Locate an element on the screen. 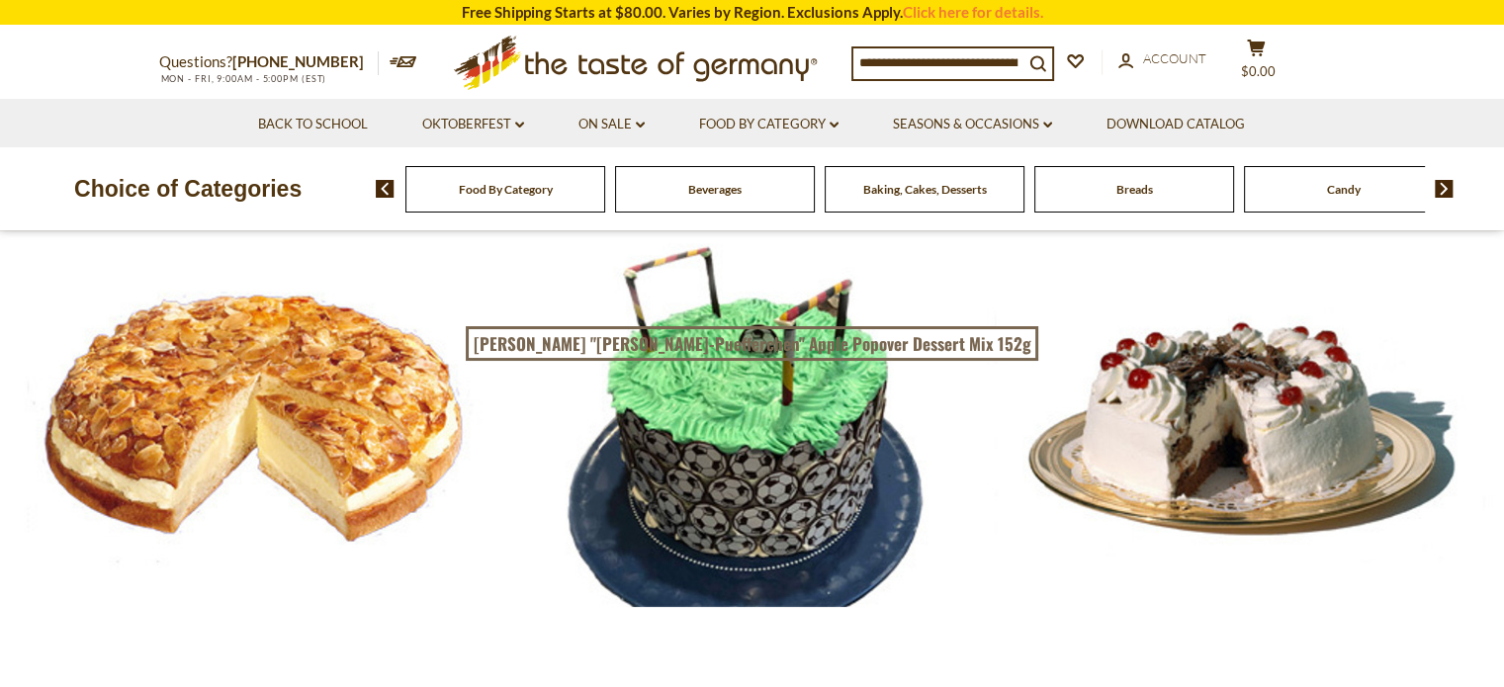 Image resolution: width=1504 pixels, height=687 pixels. a: Oktoberfest is located at coordinates (473, 125).